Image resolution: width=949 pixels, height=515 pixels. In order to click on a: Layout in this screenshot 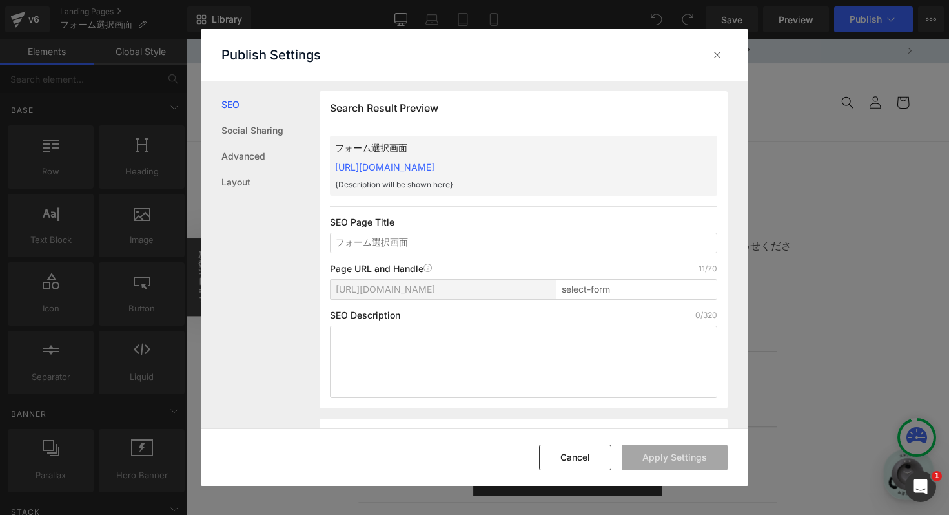, I will do `click(271, 182)`.